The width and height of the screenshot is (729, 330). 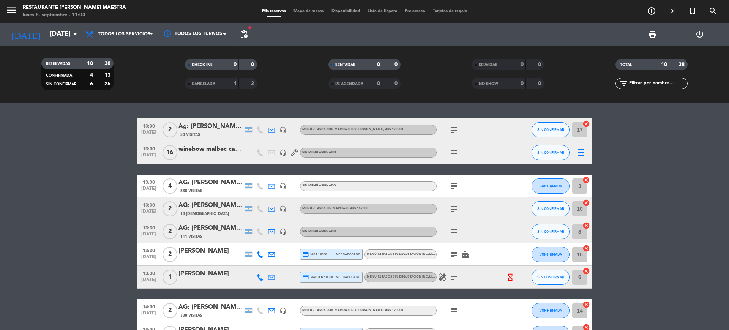 I want to click on span: Mapa de mesas, so click(x=308, y=11).